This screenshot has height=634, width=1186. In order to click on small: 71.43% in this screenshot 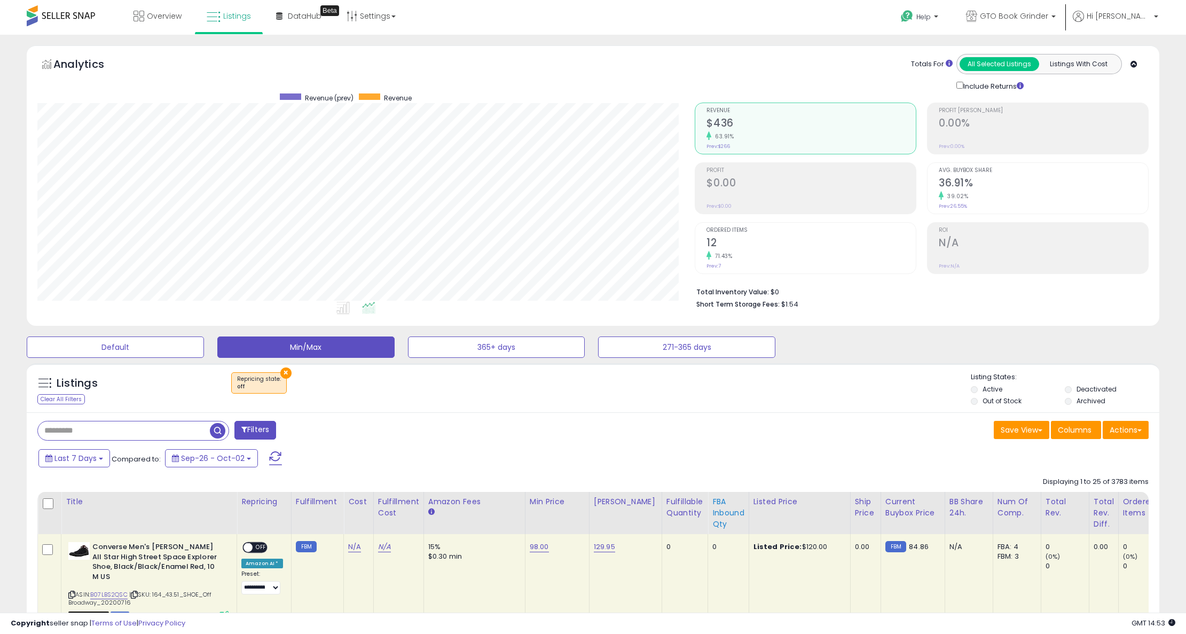, I will do `click(721, 256)`.